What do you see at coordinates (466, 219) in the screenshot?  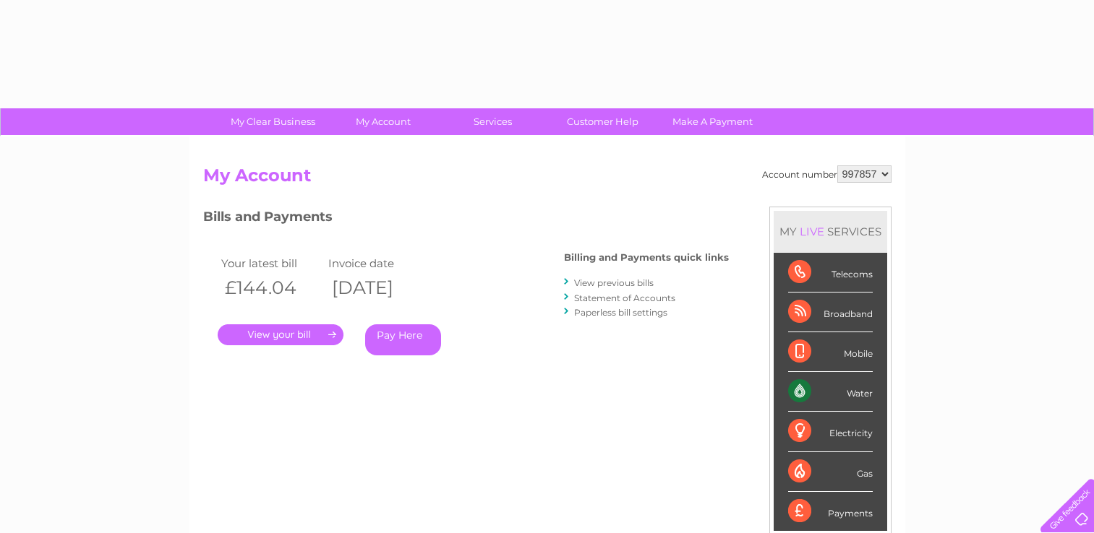 I see `h3: Bills and Payments` at bounding box center [466, 219].